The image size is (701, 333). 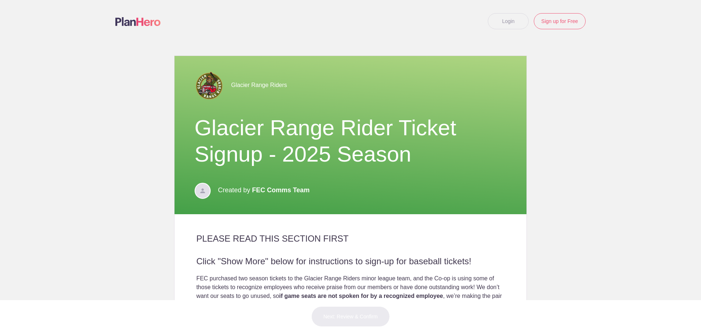 I want to click on button: Next: Review & Confirm, so click(x=351, y=316).